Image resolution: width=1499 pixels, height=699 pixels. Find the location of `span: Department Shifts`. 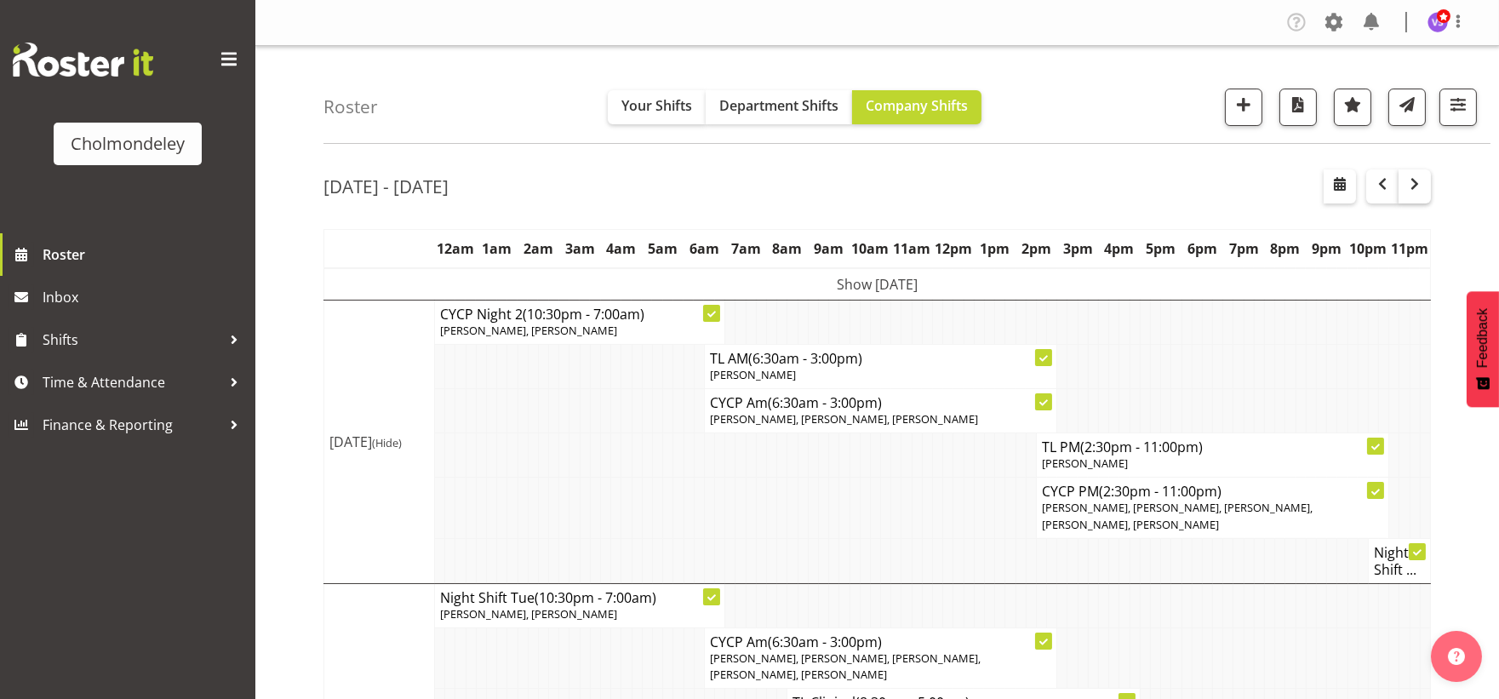

span: Department Shifts is located at coordinates (779, 106).